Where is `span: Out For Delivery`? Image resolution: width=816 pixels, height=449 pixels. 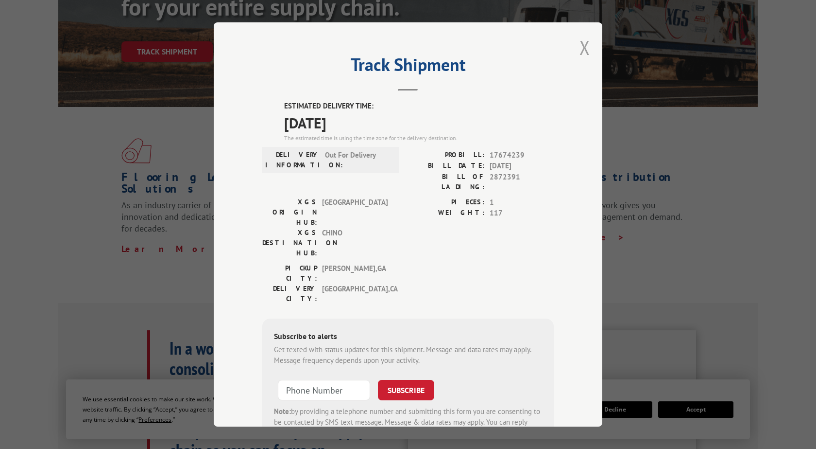
span: Out For Delivery is located at coordinates (358, 160).